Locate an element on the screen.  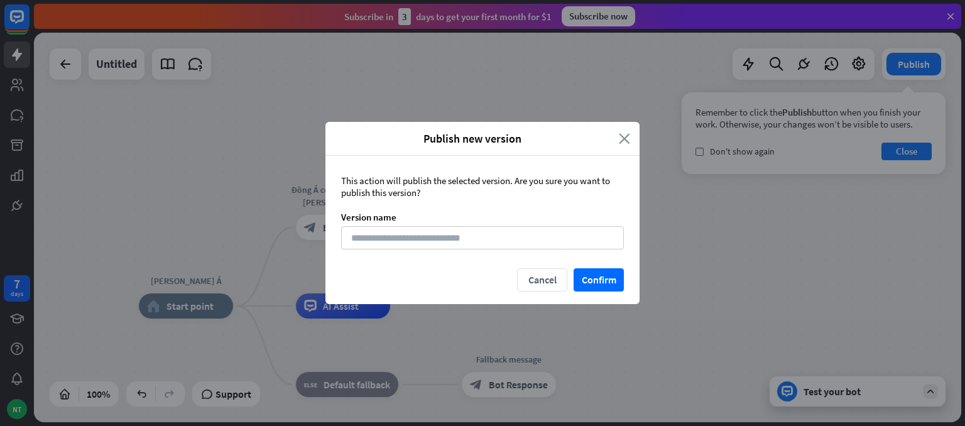
i: close is located at coordinates (625, 138).